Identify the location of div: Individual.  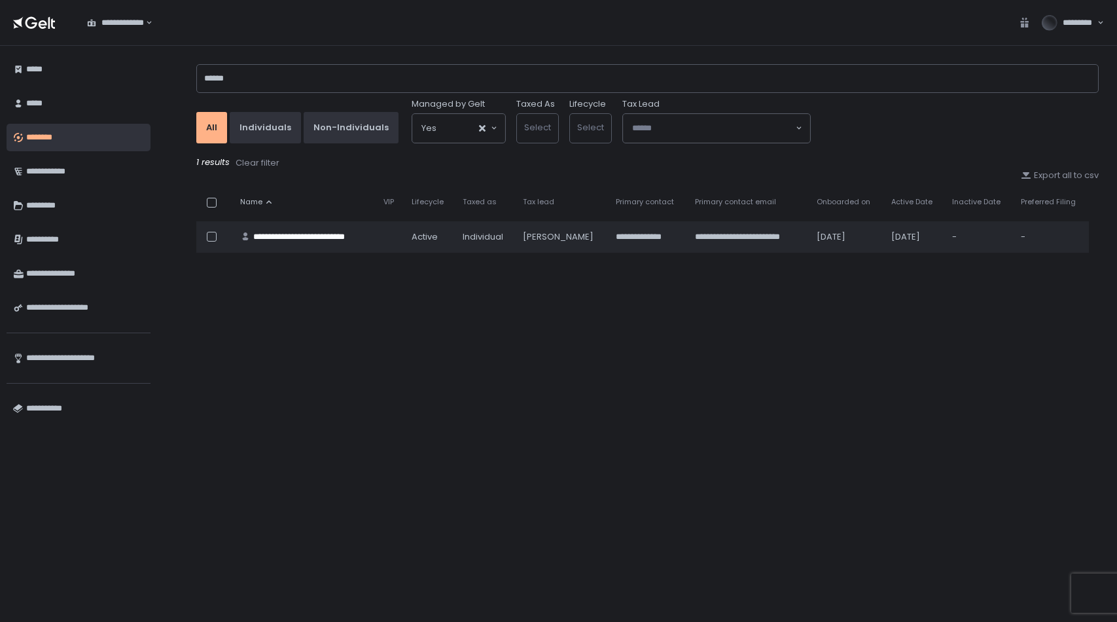
(485, 237).